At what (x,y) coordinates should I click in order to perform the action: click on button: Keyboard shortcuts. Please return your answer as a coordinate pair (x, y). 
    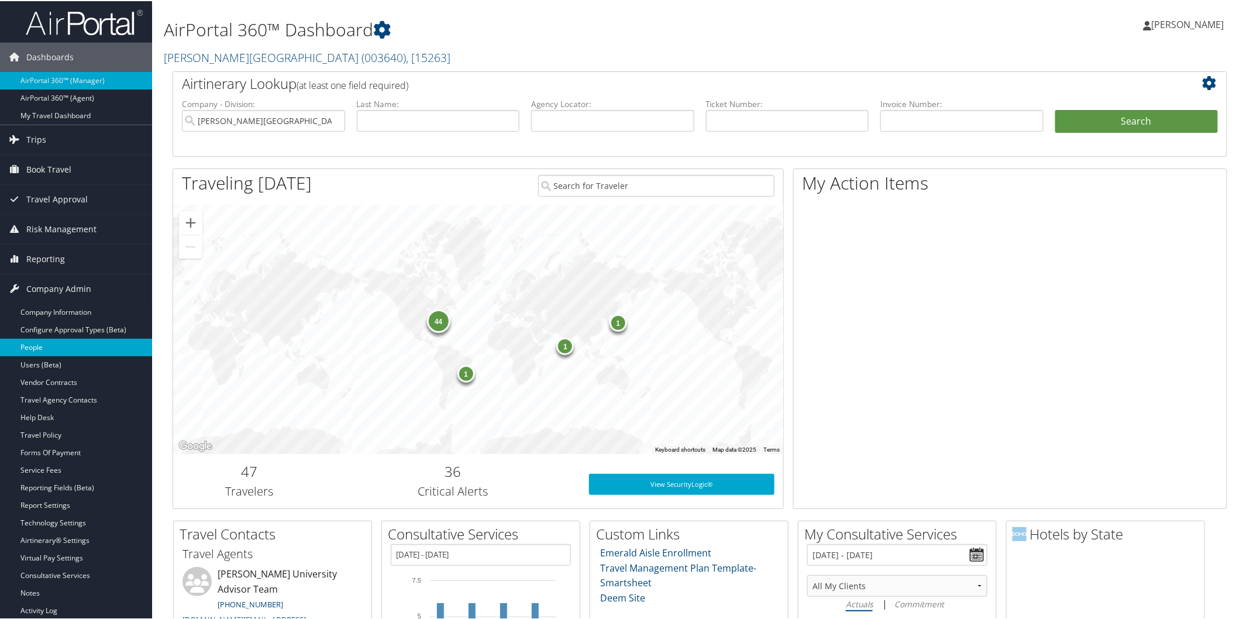
    Looking at the image, I should click on (680, 449).